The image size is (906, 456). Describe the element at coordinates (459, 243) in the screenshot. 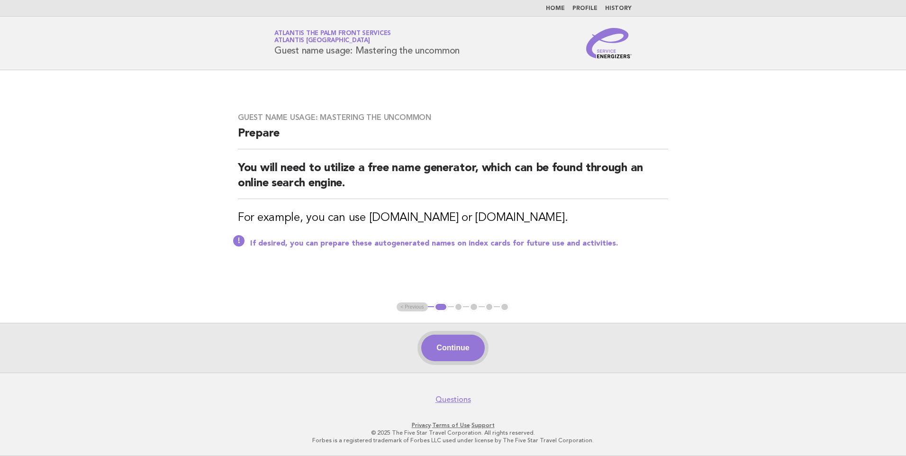

I see `p: If desired, you can prepare these autogenerated names on index cards for future use and activities.` at that location.